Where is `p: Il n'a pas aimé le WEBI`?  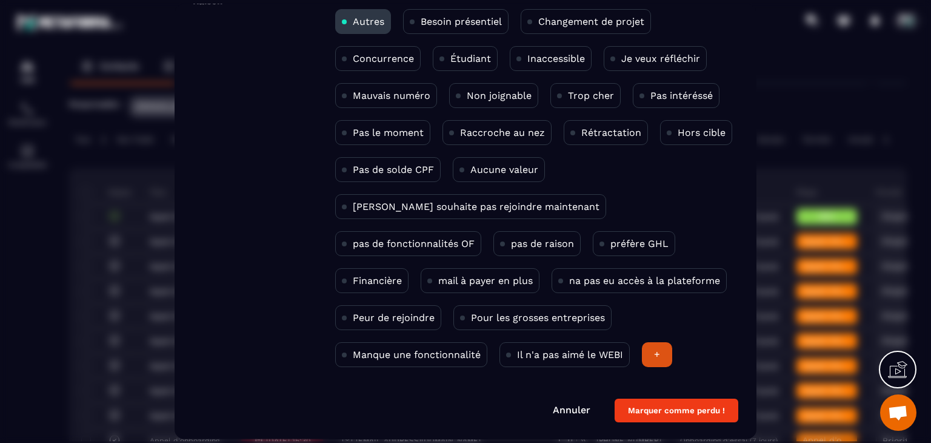 p: Il n'a pas aimé le WEBI is located at coordinates (570, 355).